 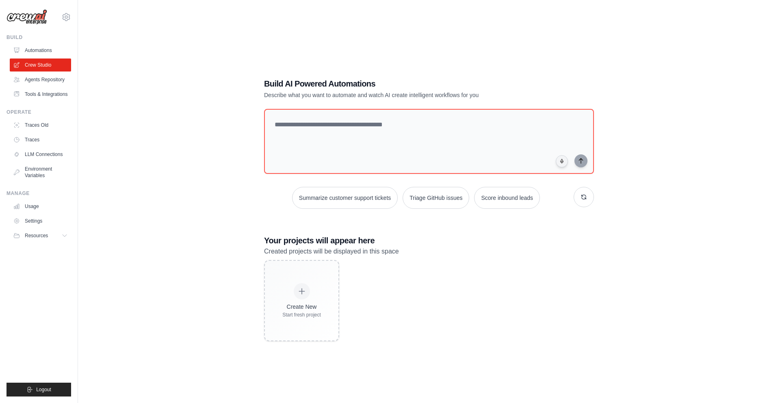 I want to click on a: LLM Connections, so click(x=40, y=154).